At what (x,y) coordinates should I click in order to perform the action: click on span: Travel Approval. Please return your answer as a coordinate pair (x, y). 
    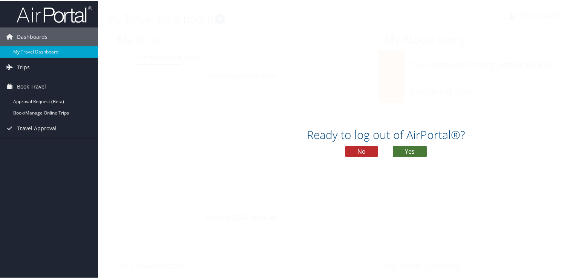
    Looking at the image, I should click on (37, 128).